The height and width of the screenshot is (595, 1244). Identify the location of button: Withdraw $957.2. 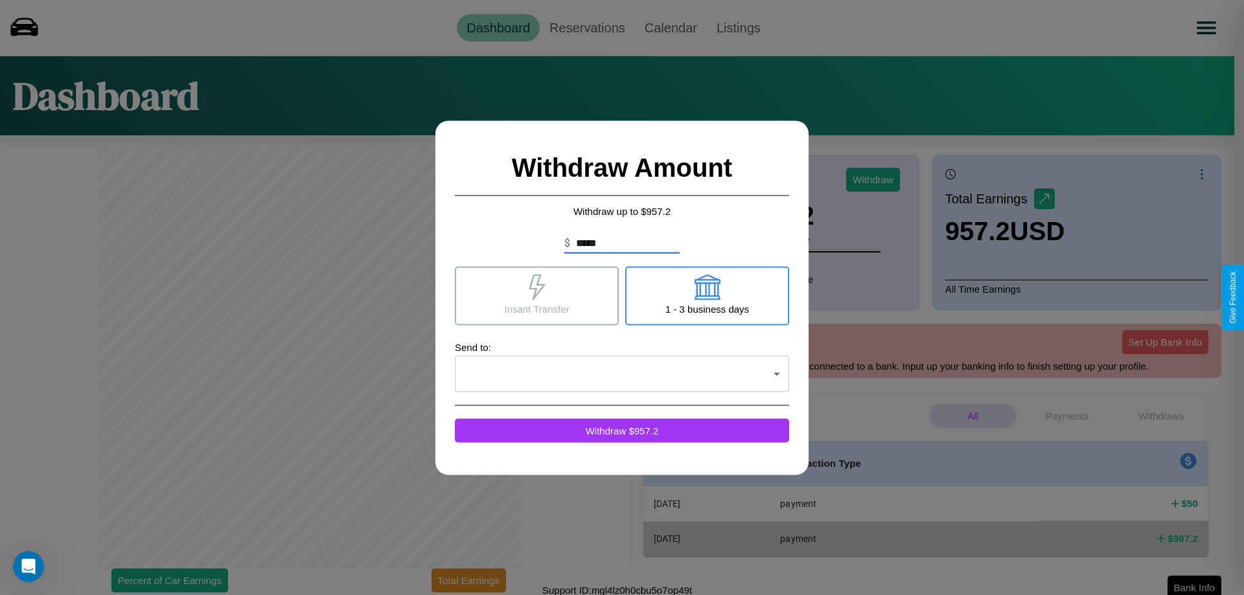
(622, 430).